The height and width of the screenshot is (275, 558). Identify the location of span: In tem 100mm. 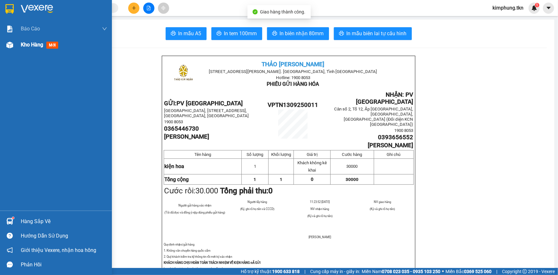
(240, 33).